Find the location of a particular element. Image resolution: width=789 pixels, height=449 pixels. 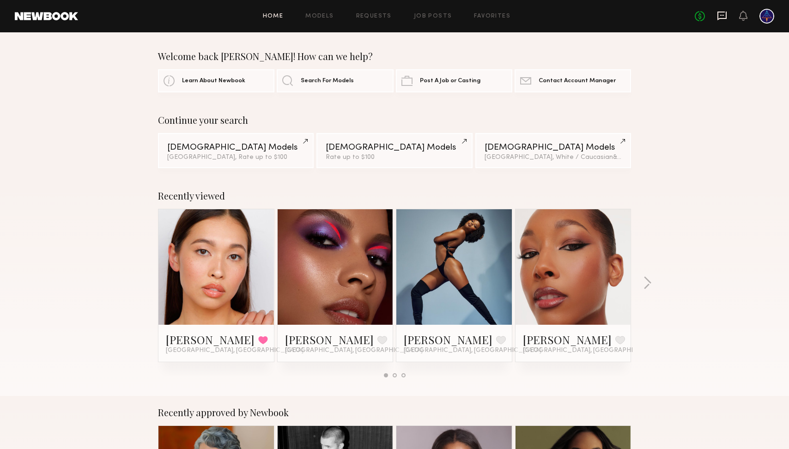

a: Requests is located at coordinates (374, 16).